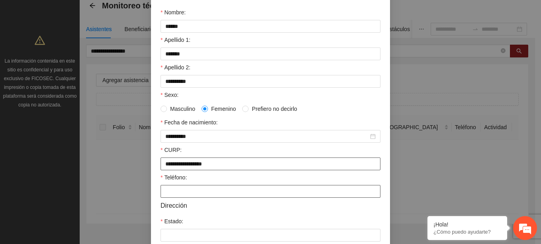 The width and height of the screenshot is (541, 244). What do you see at coordinates (271, 54) in the screenshot?
I see `input: Apellido 1:` at bounding box center [271, 54].